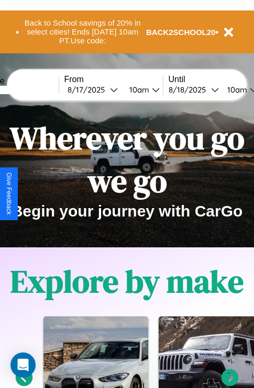 This screenshot has width=254, height=388. Describe the element at coordinates (9, 193) in the screenshot. I see `div: Give Feedback` at that location.